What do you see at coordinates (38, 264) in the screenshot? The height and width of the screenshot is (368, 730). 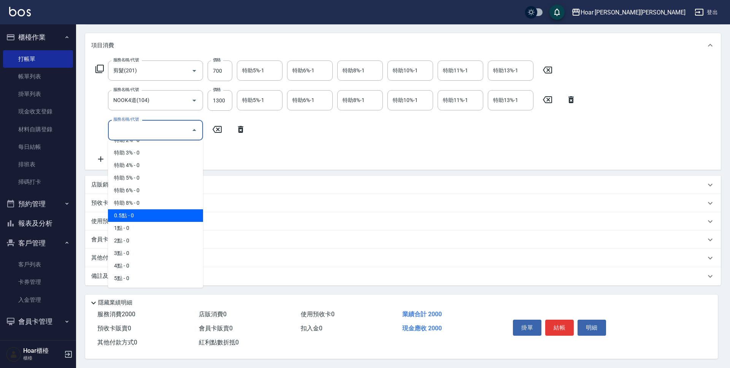 I see `a: 客戶列表` at bounding box center [38, 264].